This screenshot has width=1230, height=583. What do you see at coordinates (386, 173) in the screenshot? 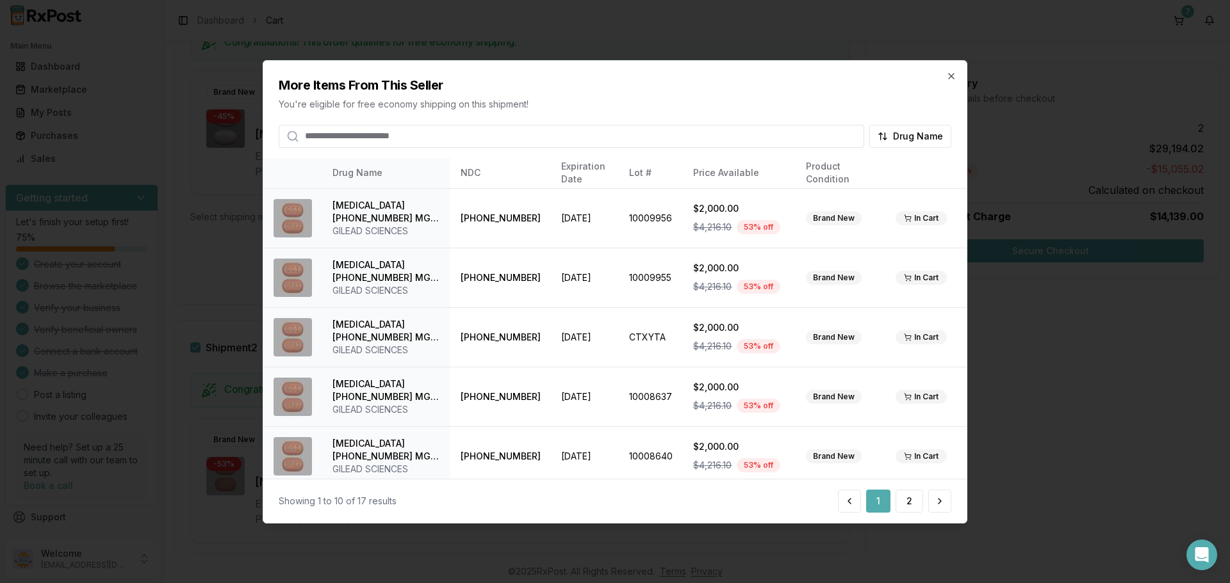
I see `th: Drug Name` at bounding box center [386, 173].